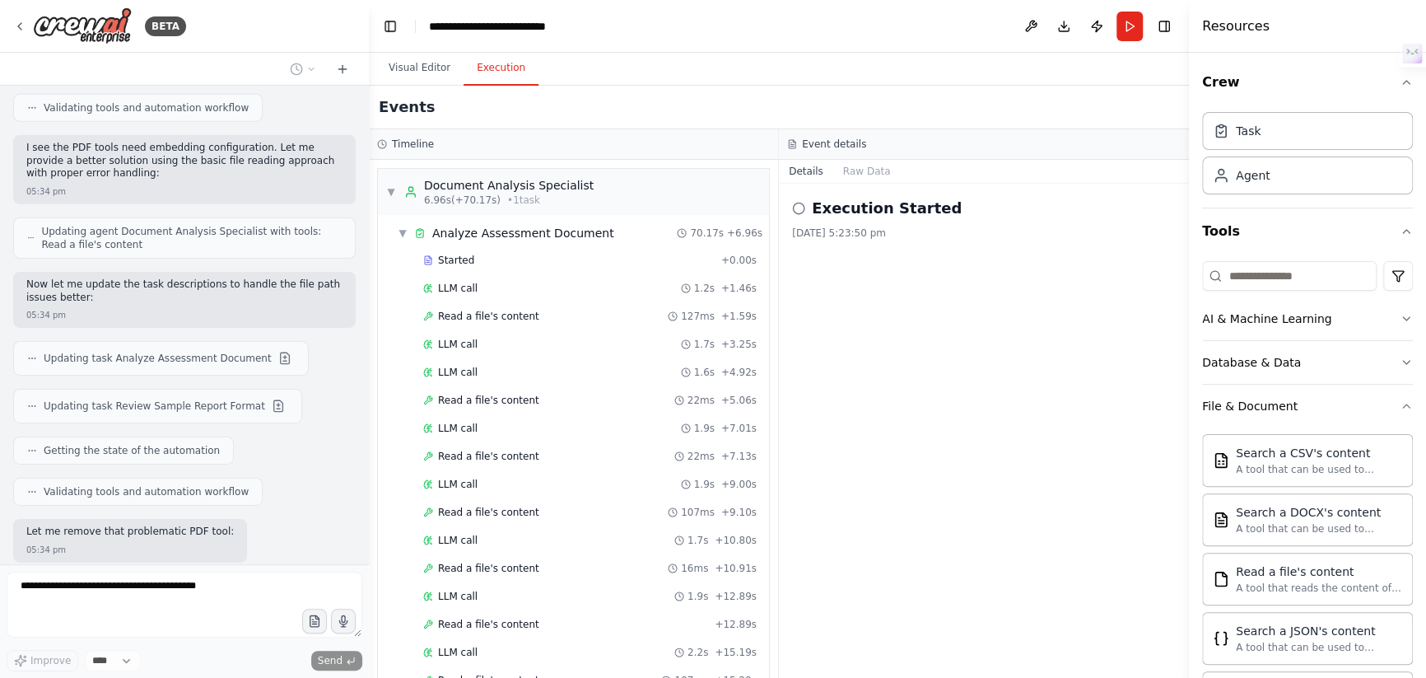 This screenshot has width=1426, height=678. What do you see at coordinates (154, 406) in the screenshot?
I see `span: Updating task Review Sample Report Format` at bounding box center [154, 406].